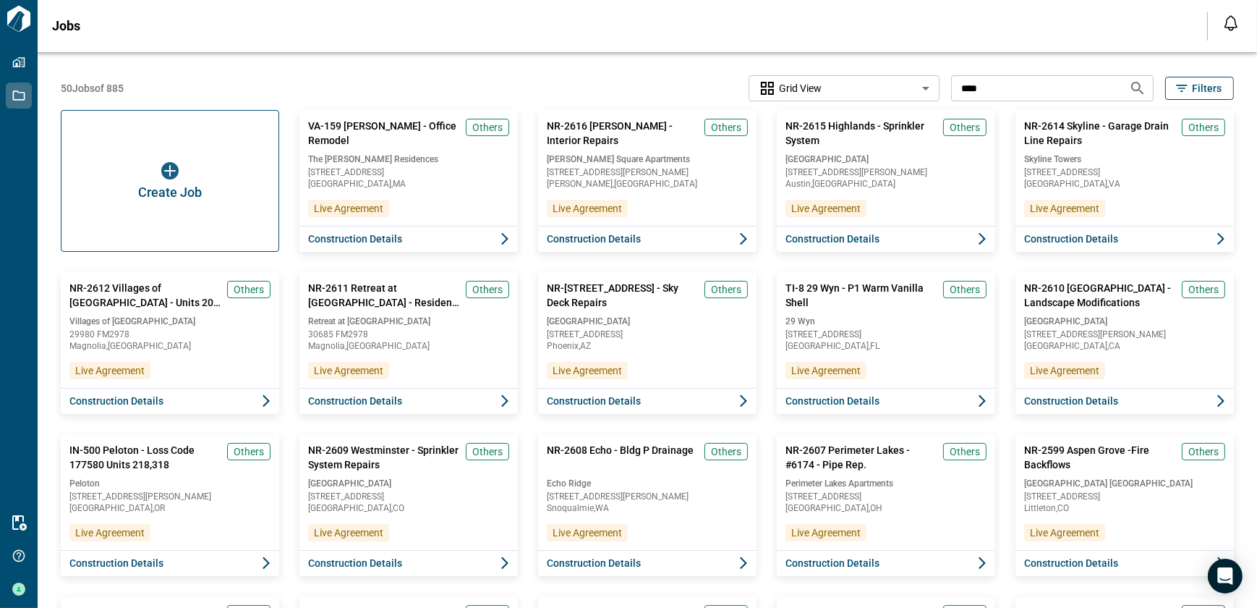 The image size is (1257, 608). What do you see at coordinates (886, 483) in the screenshot?
I see `span: Perimeter Lakes Apartments` at bounding box center [886, 483].